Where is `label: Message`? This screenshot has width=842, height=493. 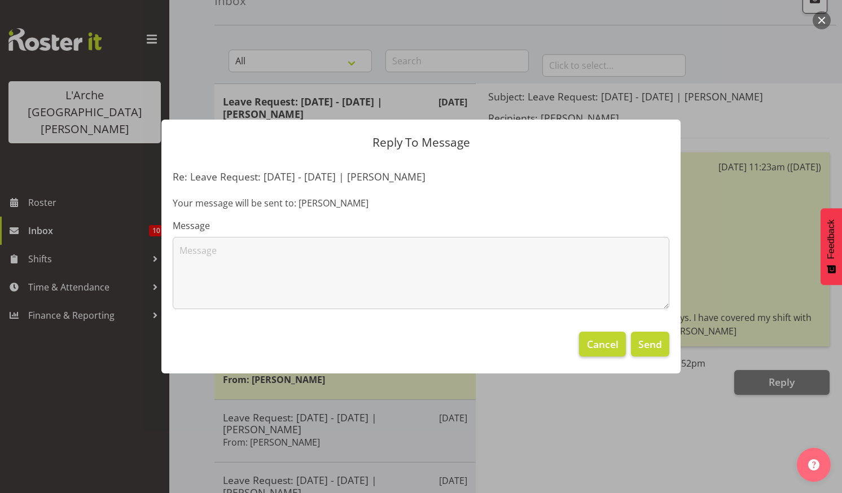
label: Message is located at coordinates (421, 226).